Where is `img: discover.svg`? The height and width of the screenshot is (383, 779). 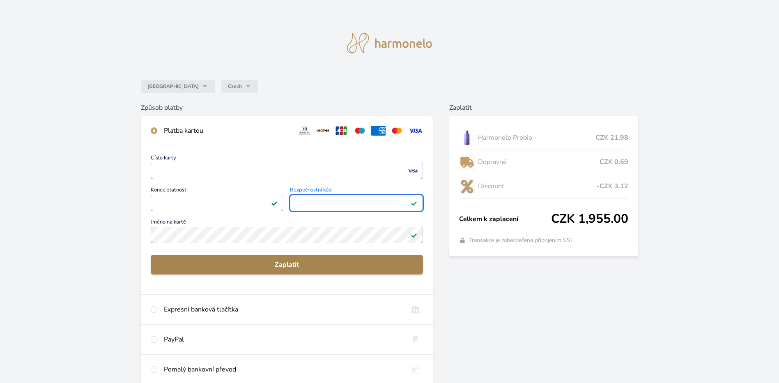
img: discover.svg is located at coordinates (323, 131).